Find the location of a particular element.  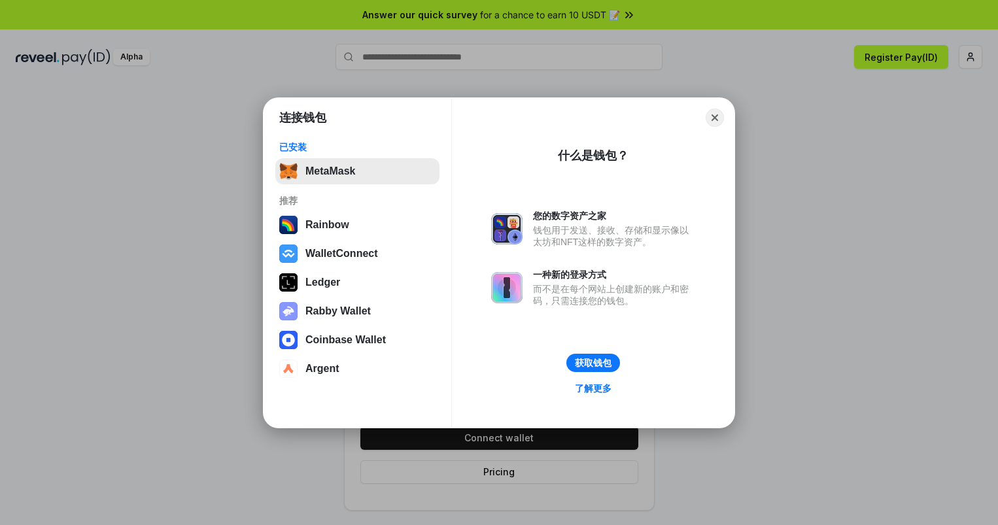

button: 获取钱包 is located at coordinates (593, 363).